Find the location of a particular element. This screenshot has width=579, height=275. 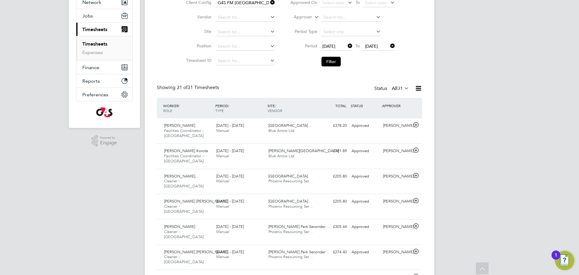

a: Timesheets is located at coordinates (95, 44).